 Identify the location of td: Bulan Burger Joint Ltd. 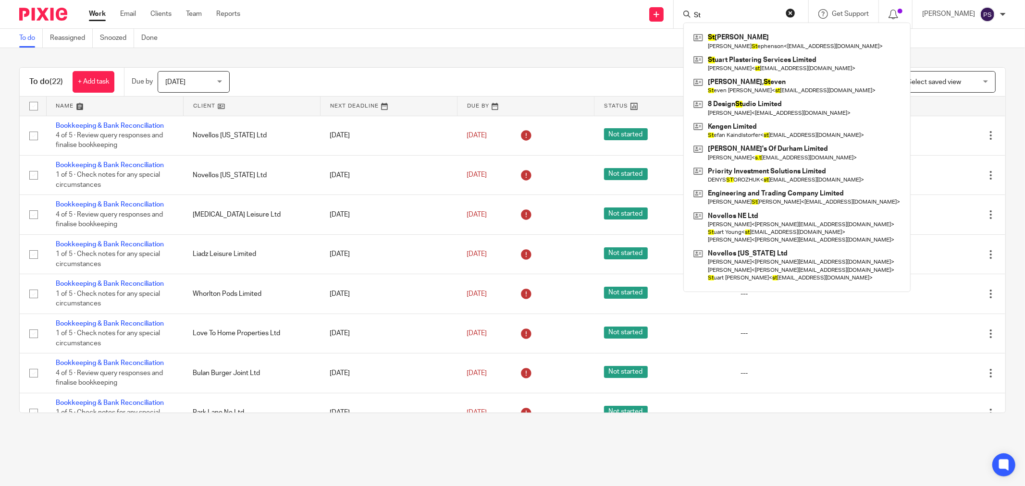
(251, 373).